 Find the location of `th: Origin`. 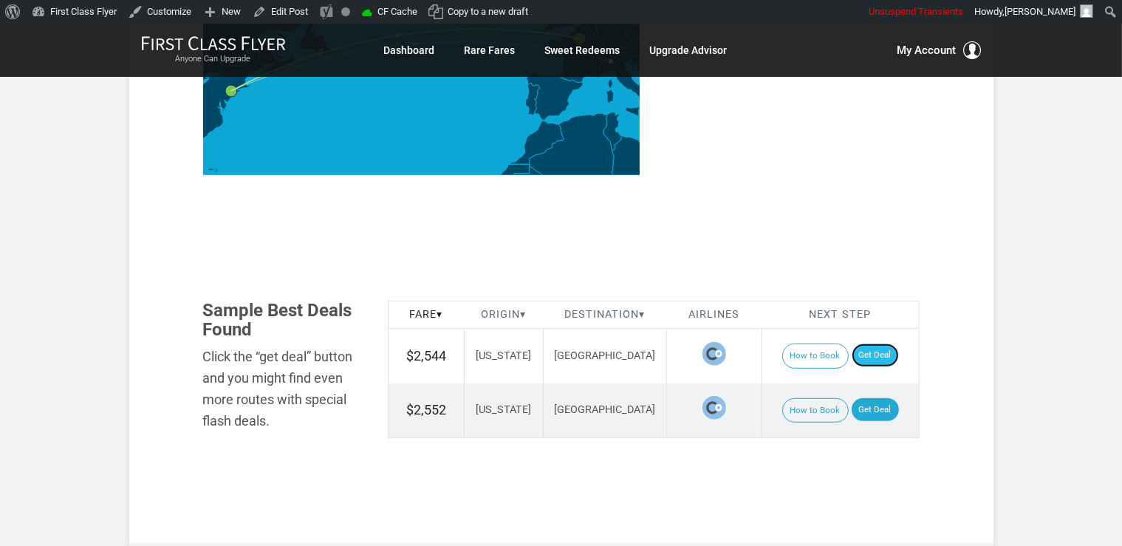

th: Origin is located at coordinates (504, 315).